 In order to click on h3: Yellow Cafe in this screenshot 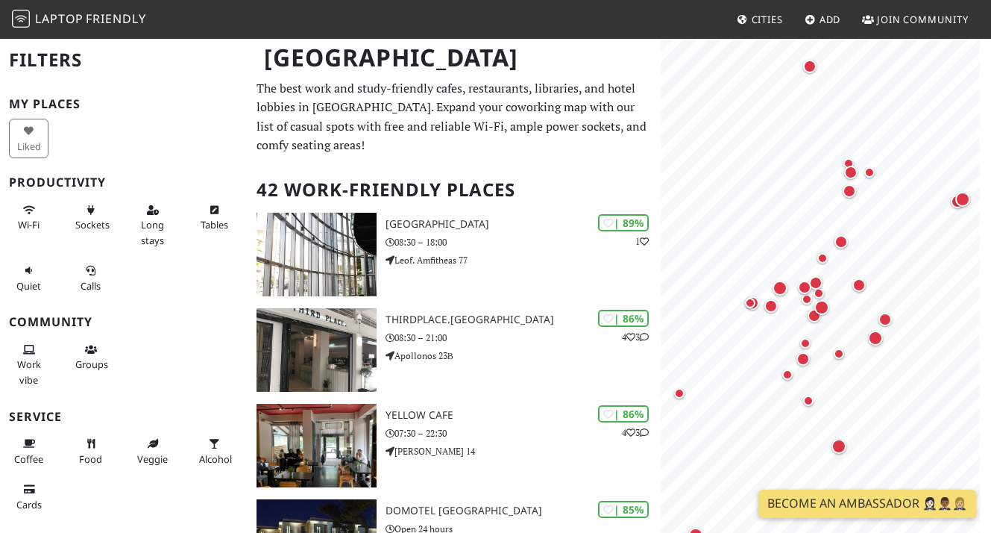, I will do `click(523, 415)`.